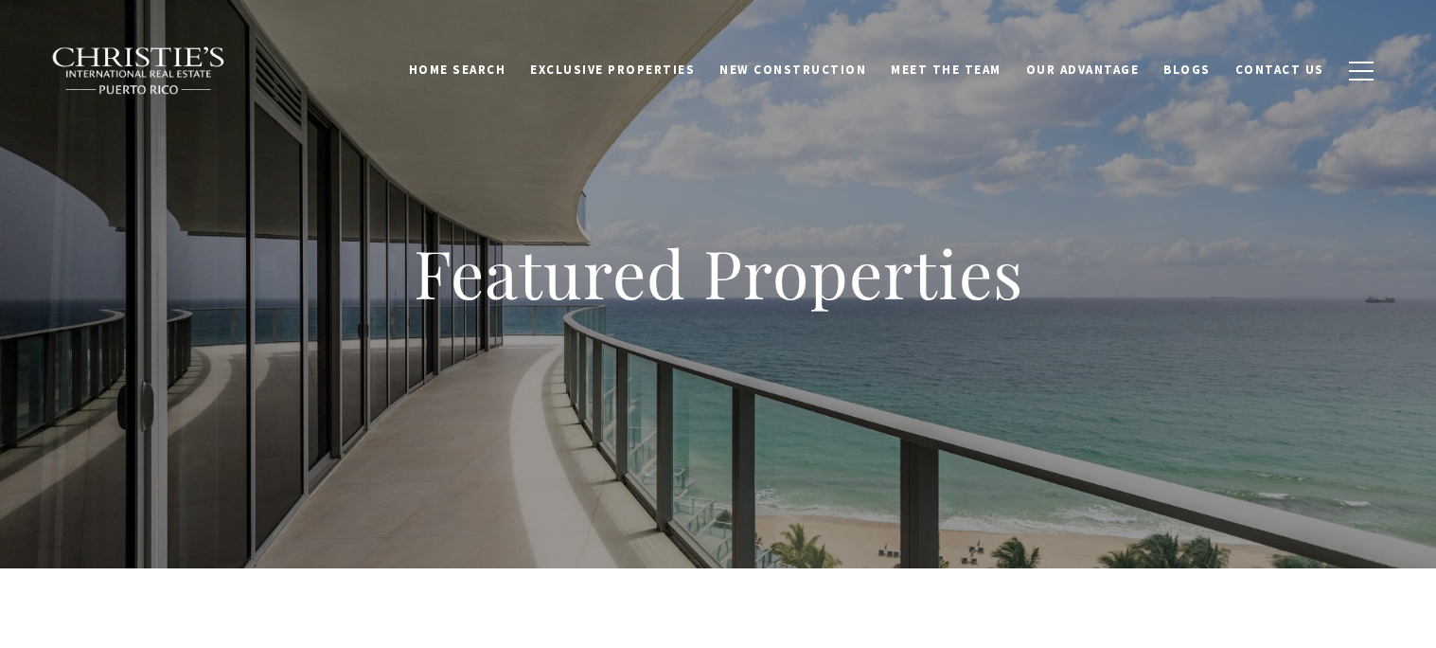 The height and width of the screenshot is (648, 1436). What do you see at coordinates (1187, 69) in the screenshot?
I see `span: Blogs` at bounding box center [1187, 69].